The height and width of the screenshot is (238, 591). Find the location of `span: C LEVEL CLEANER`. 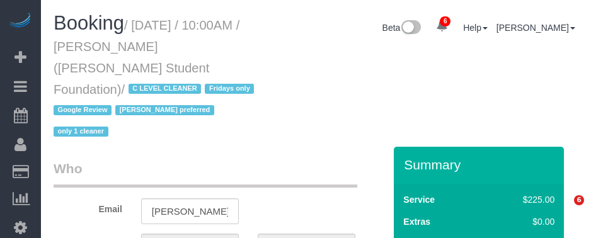

span: C LEVEL CLEANER is located at coordinates (165, 89).